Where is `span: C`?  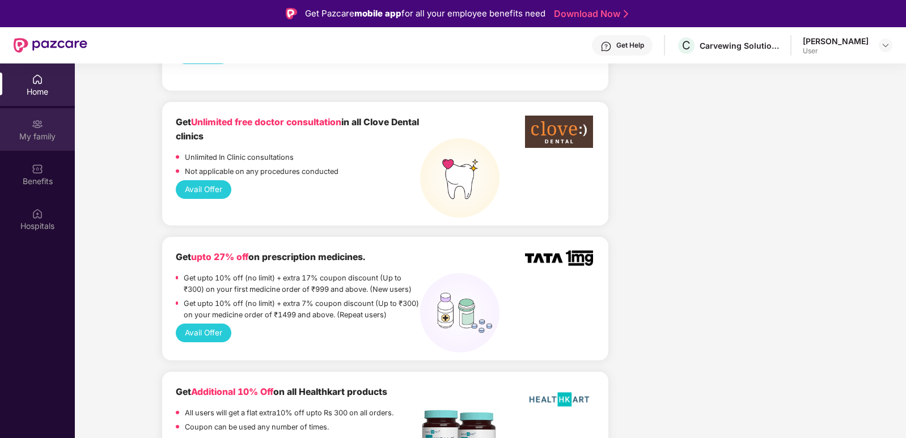
span: C is located at coordinates (686, 45).